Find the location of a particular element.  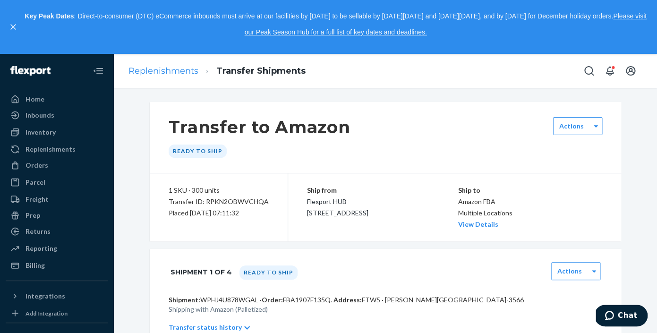

div: Inbounds is located at coordinates (40, 115).